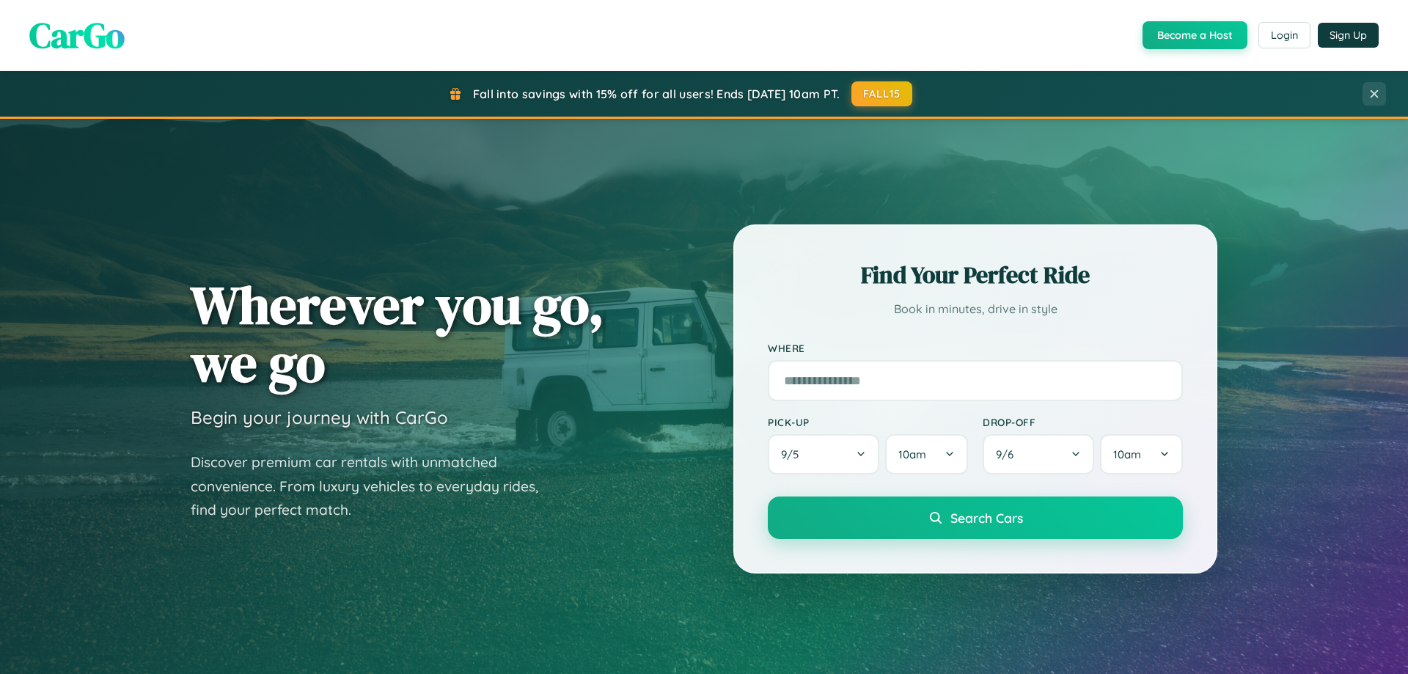 Image resolution: width=1408 pixels, height=674 pixels. I want to click on label: Pick-up, so click(867, 422).